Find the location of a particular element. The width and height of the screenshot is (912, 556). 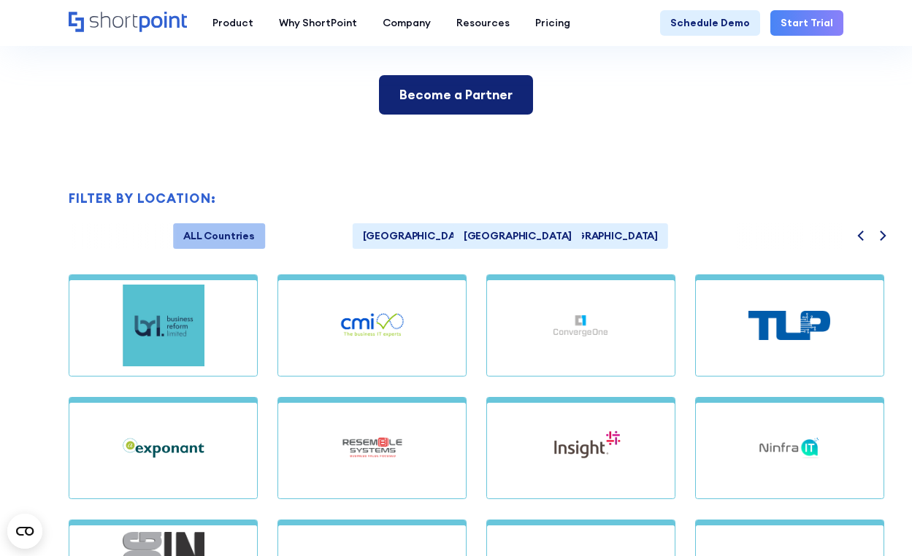

img: Ninfra IT Solutions is located at coordinates (789, 448).